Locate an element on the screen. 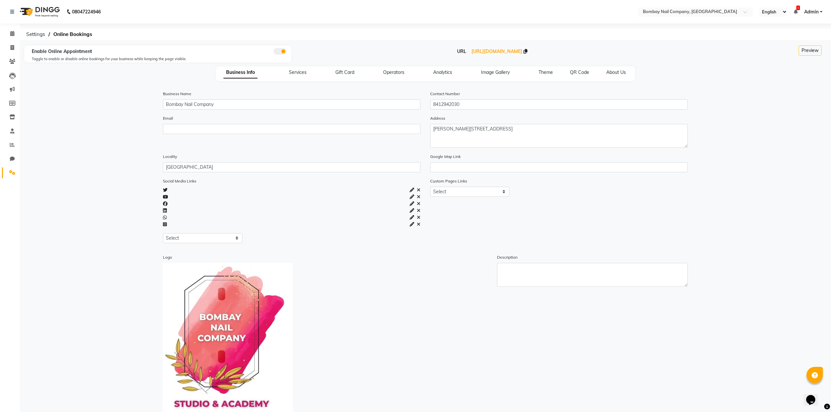  span: Settings is located at coordinates (36, 34).